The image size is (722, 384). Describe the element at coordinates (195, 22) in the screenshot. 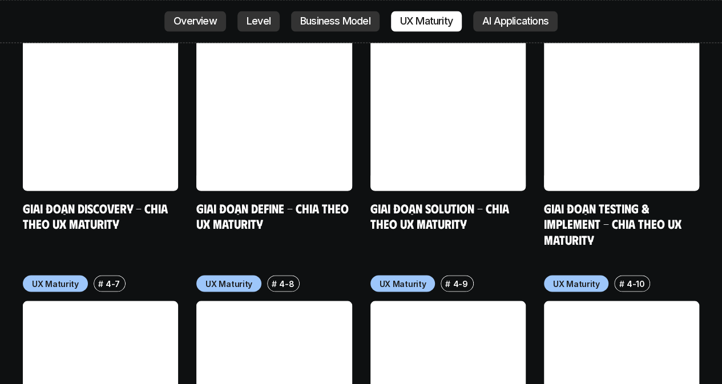

I see `a: Overview` at that location.